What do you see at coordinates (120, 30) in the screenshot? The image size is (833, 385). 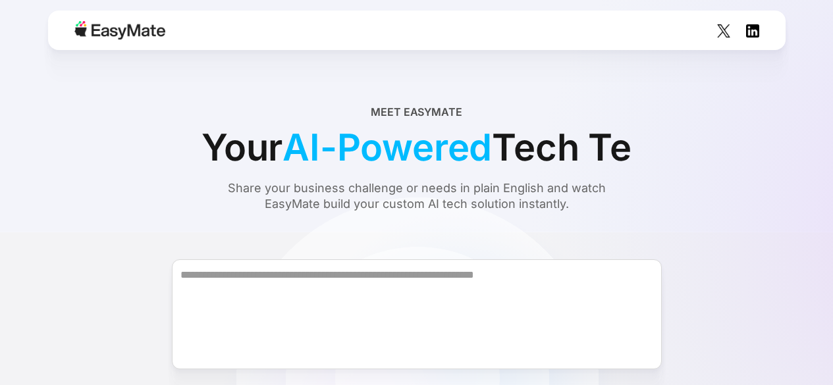 I see `img: Easymate logo` at bounding box center [120, 30].